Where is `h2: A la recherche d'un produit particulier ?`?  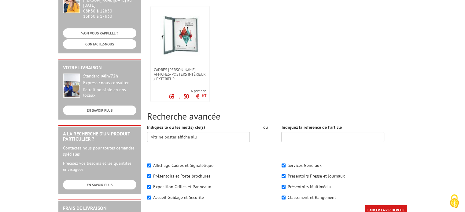 h2: A la recherche d'un produit particulier ? is located at coordinates (100, 137).